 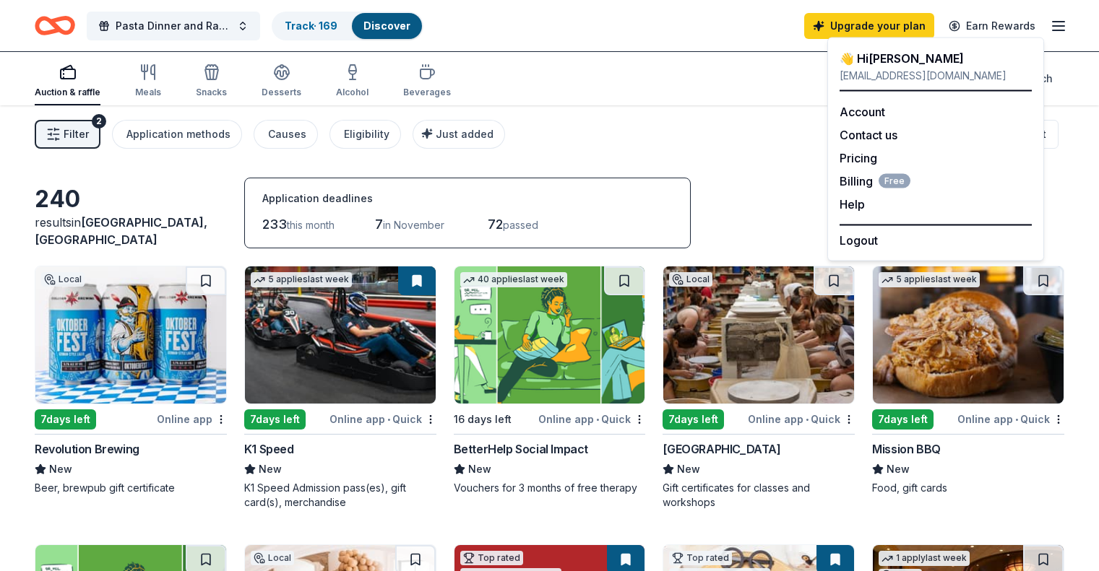 I want to click on div: Gift certificates for classes and workshops, so click(x=759, y=496).